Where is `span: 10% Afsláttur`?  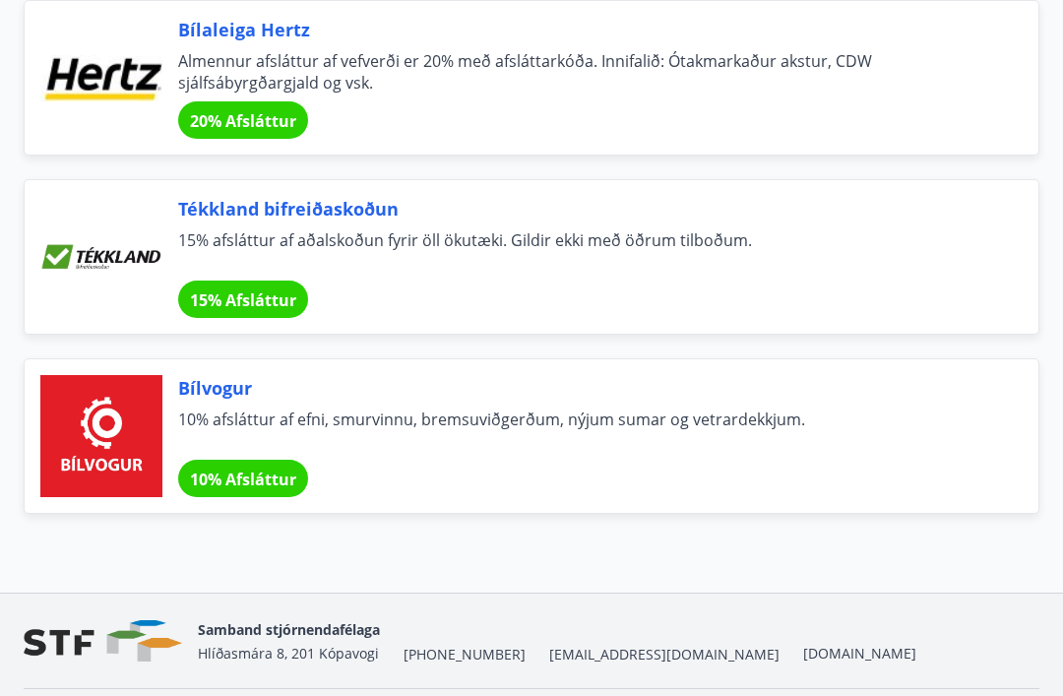
span: 10% Afsláttur is located at coordinates (243, 479).